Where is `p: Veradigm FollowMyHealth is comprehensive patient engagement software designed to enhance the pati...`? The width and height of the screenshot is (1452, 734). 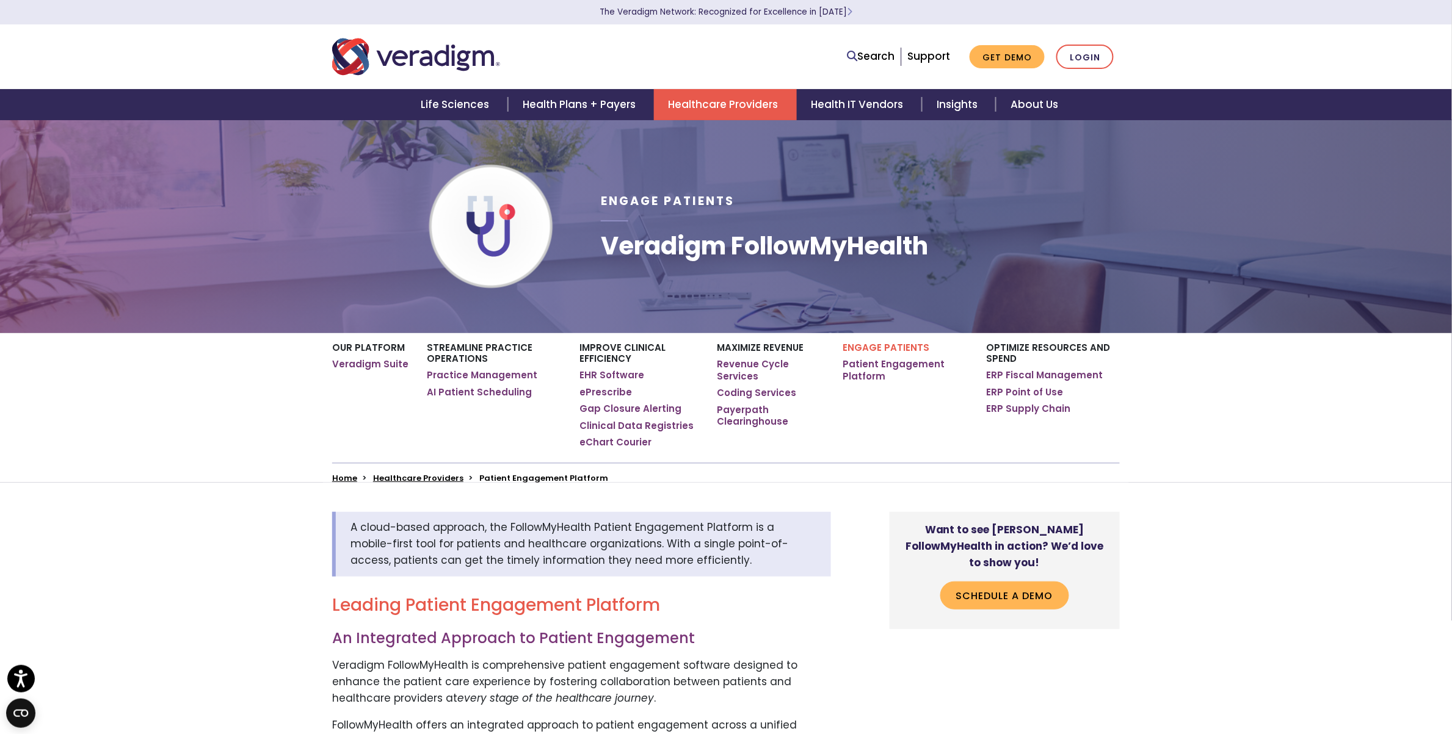
p: Veradigm FollowMyHealth is comprehensive patient engagement software designed to enhance the pati... is located at coordinates (581, 682).